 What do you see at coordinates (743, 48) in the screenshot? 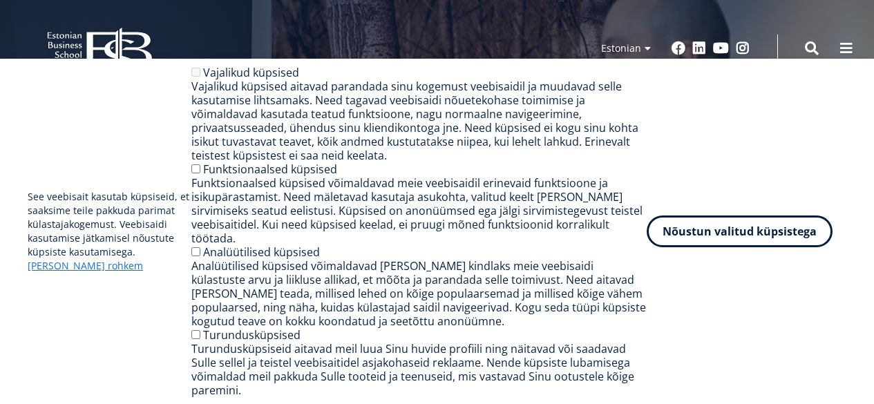
I see `a: Instagram` at bounding box center [743, 48].